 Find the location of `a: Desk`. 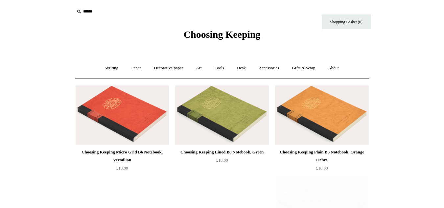

a: Desk is located at coordinates (241, 68).